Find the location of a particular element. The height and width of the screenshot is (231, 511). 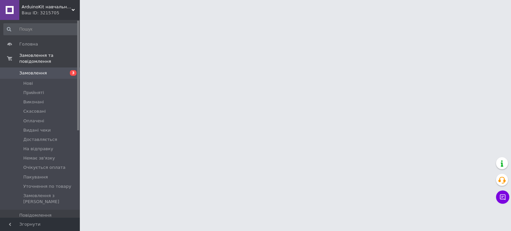

span: Пакування is located at coordinates (36, 177).